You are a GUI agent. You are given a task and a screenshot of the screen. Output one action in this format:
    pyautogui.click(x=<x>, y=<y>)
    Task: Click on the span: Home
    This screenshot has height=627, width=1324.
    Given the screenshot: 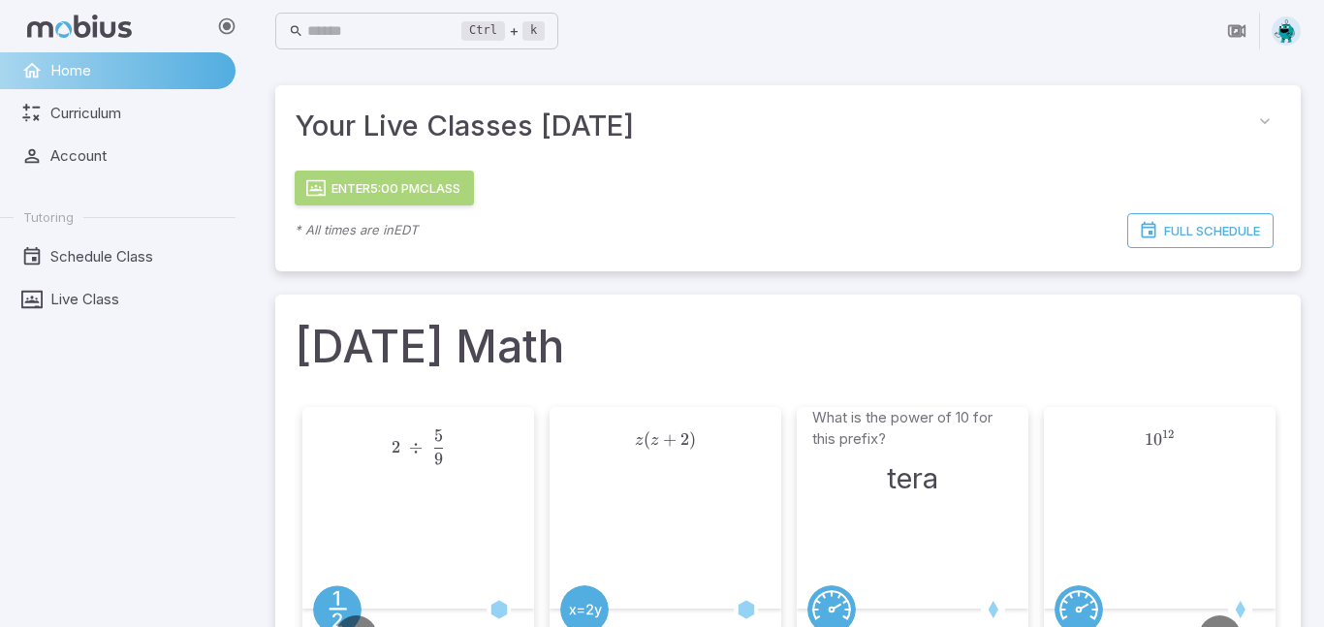 What is the action you would take?
    pyautogui.click(x=136, y=71)
    